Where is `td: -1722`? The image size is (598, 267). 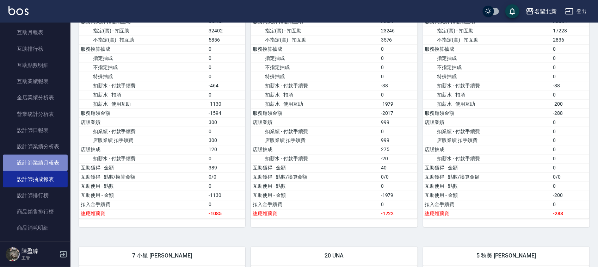 td: -1722 is located at coordinates (398, 214).